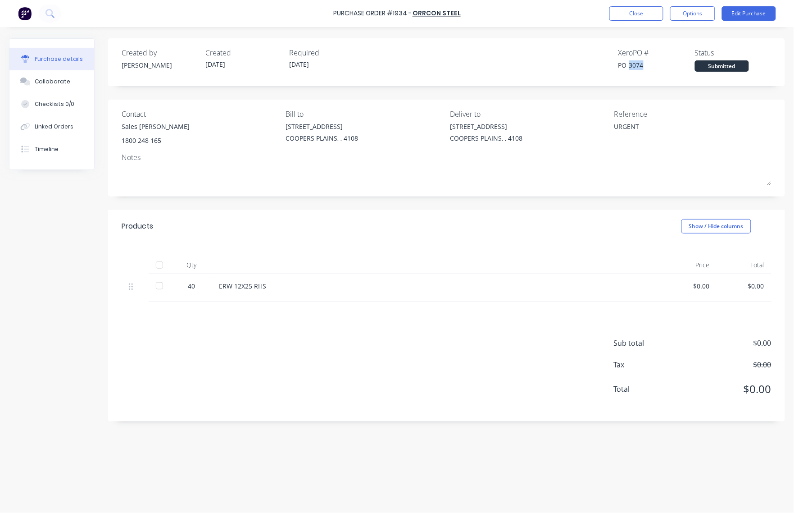 The height and width of the screenshot is (513, 794). What do you see at coordinates (160, 53) in the screenshot?
I see `div: Created by` at bounding box center [160, 53].